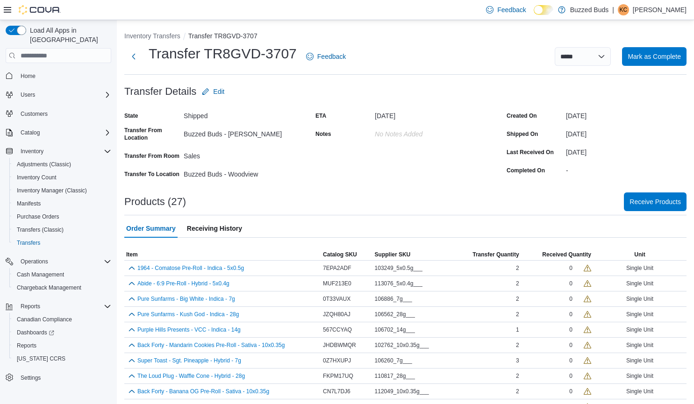  Describe the element at coordinates (34, 114) in the screenshot. I see `span: Customers` at that location.